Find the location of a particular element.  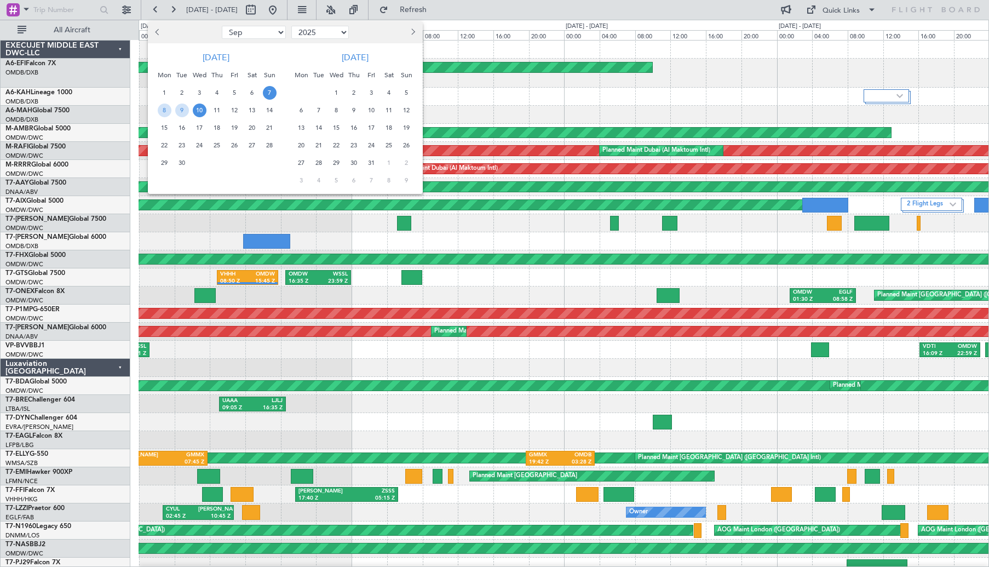

div: 8-10-2025 is located at coordinates (336, 110).